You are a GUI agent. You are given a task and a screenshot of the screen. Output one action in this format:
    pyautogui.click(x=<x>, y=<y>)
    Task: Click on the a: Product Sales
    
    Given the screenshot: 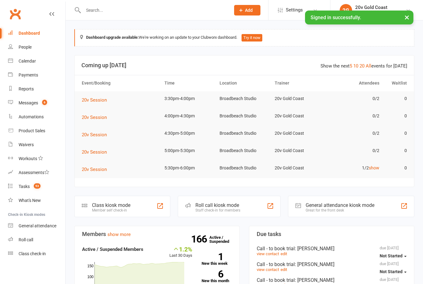 What is the action you would take?
    pyautogui.click(x=37, y=131)
    